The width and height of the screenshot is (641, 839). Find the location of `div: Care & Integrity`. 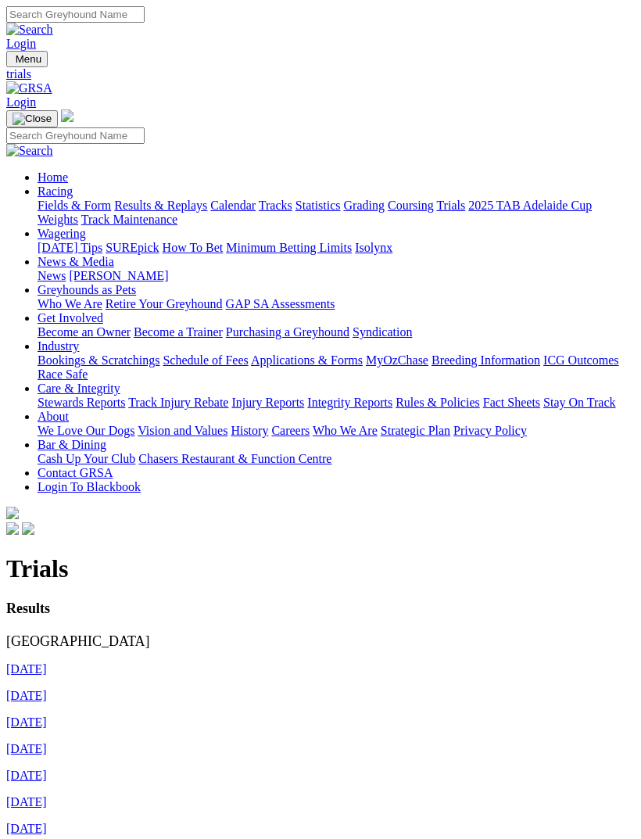

div: Care & Integrity is located at coordinates (336, 403).